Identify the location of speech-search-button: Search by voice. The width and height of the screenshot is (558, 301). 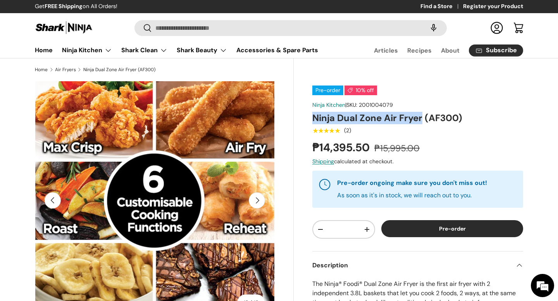
(433, 28).